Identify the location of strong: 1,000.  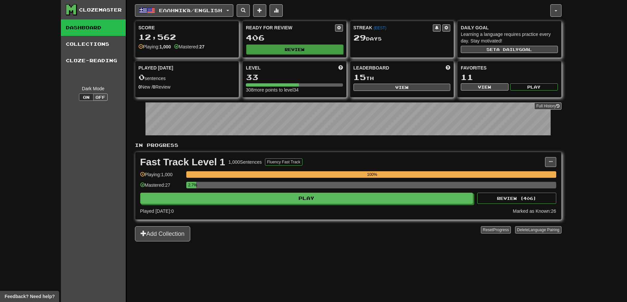
(165, 47).